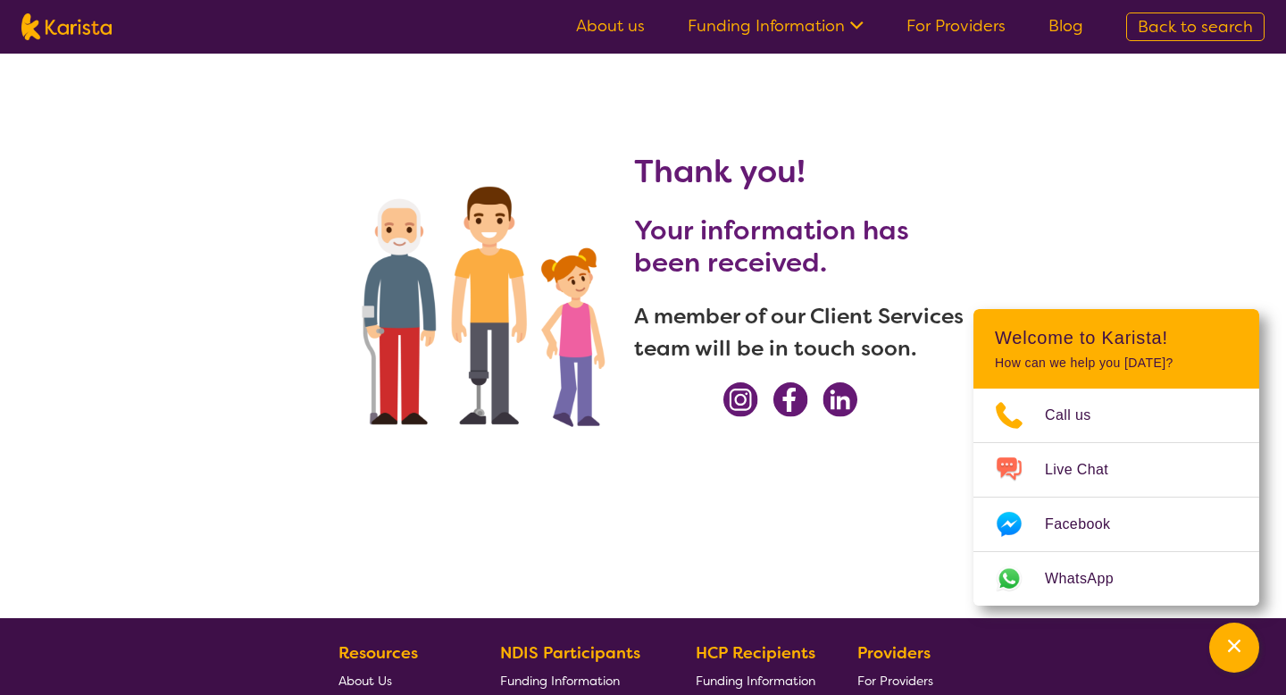 This screenshot has width=1286, height=695. I want to click on span: About Us, so click(365, 681).